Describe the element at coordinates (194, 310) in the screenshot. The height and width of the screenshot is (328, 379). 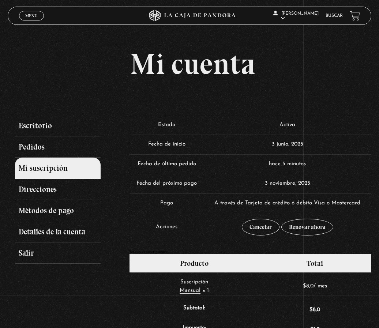
I see `th: Subtotal:` at that location.